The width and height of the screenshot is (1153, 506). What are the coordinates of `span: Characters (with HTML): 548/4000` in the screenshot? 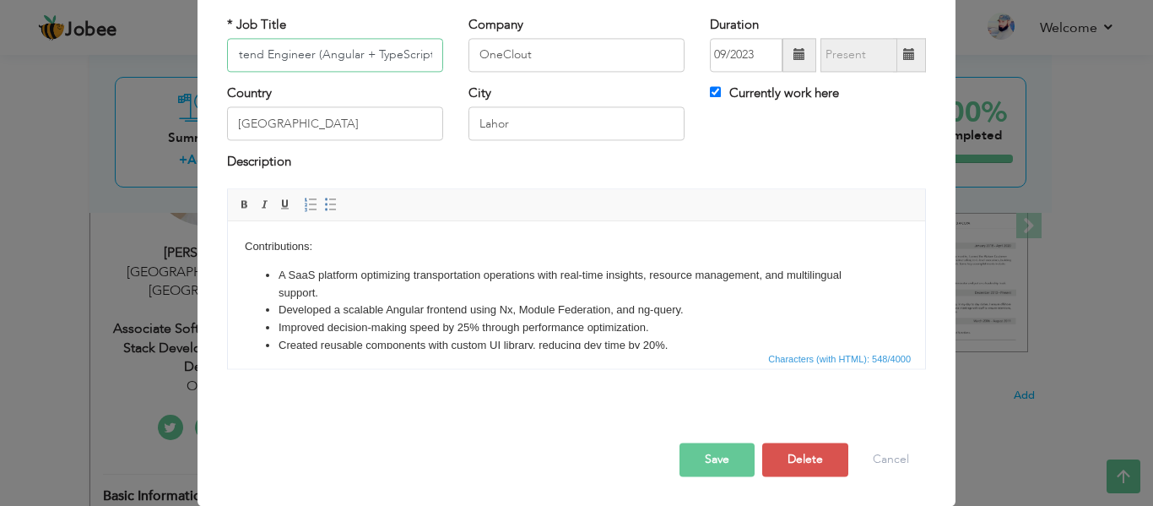 It's located at (839, 359).